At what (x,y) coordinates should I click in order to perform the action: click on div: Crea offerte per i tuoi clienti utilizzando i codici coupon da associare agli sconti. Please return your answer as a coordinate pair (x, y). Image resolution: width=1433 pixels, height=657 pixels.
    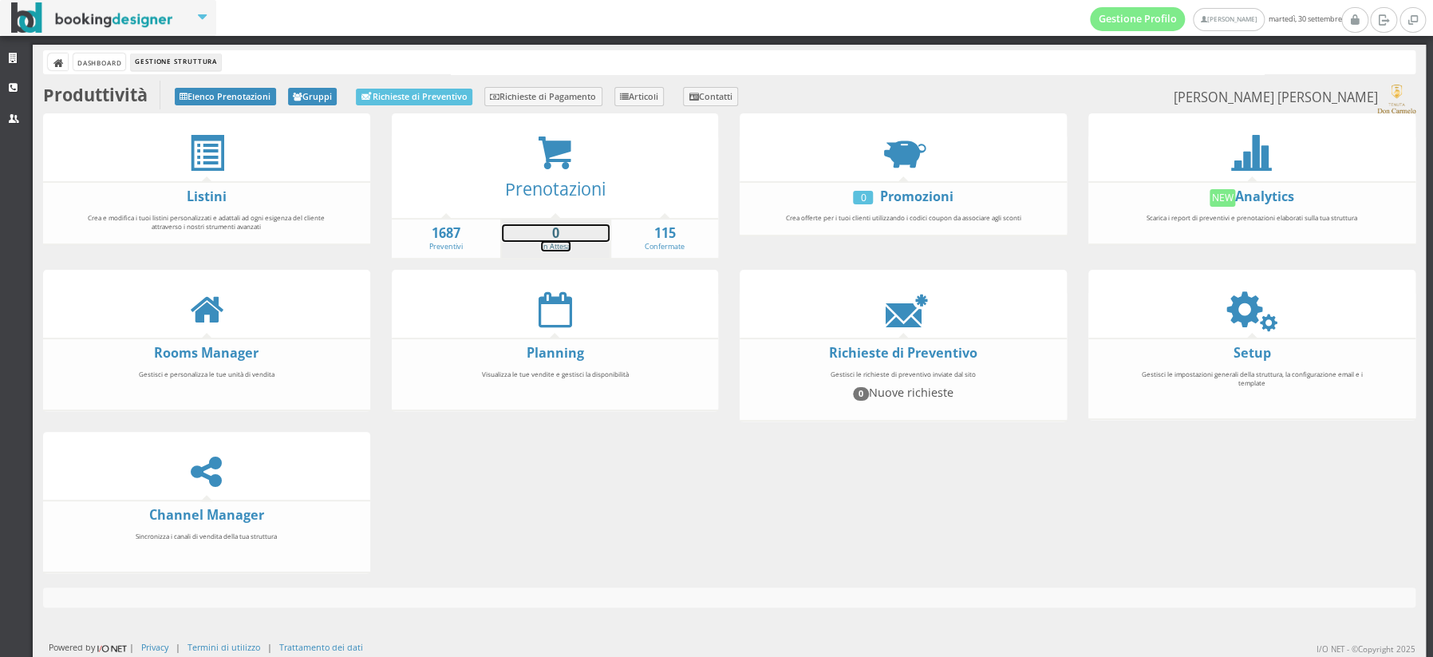
    Looking at the image, I should click on (903, 218).